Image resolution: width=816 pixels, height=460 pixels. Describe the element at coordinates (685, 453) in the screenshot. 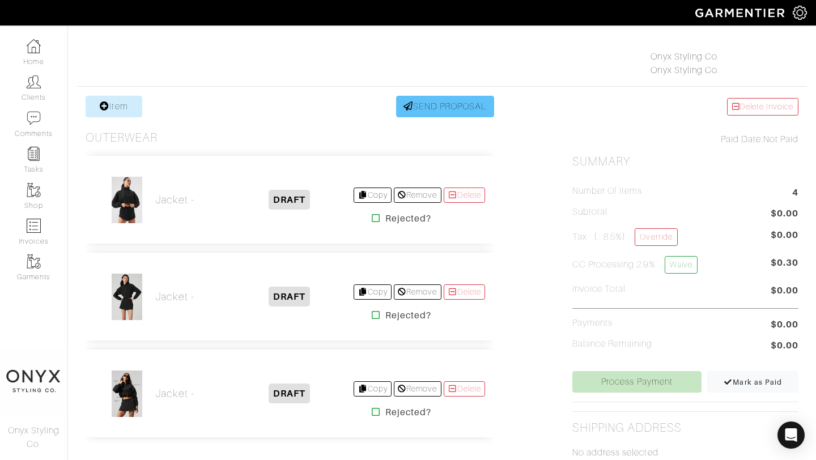

I see `p: No address selected` at that location.